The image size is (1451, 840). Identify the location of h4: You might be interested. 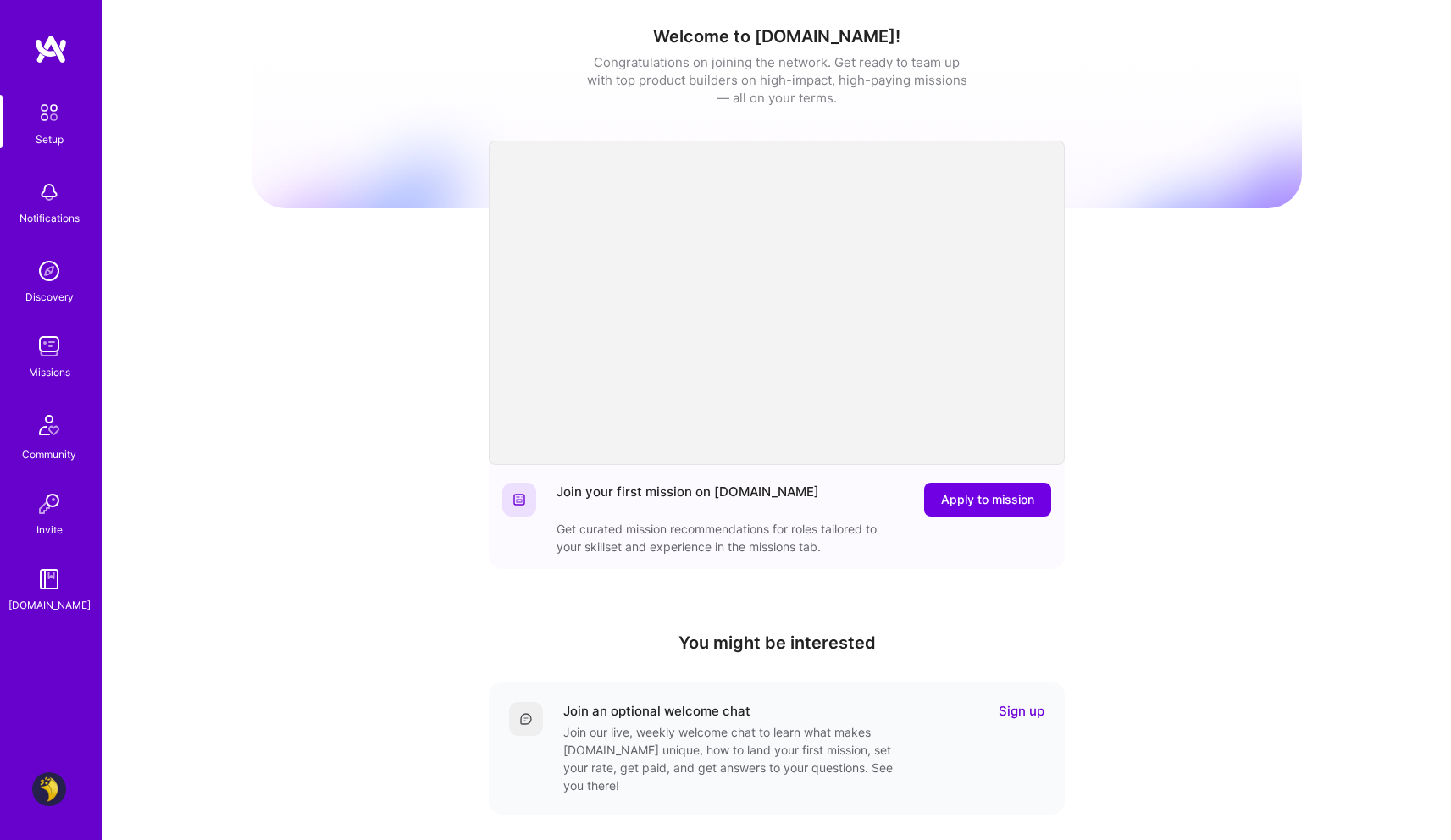
(777, 643).